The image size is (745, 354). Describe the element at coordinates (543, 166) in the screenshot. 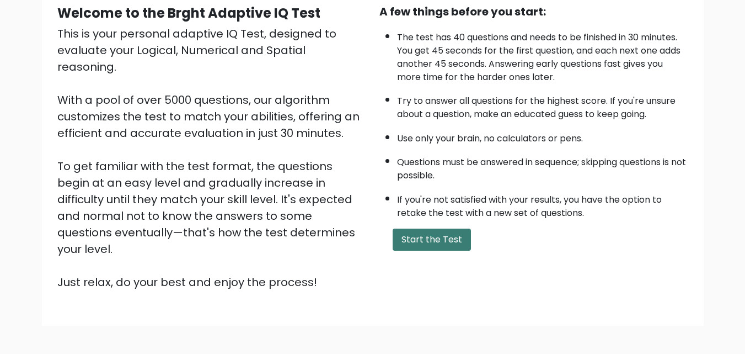

I see `li: Questions must be answered in sequence; skipping questions is not possible.` at that location.